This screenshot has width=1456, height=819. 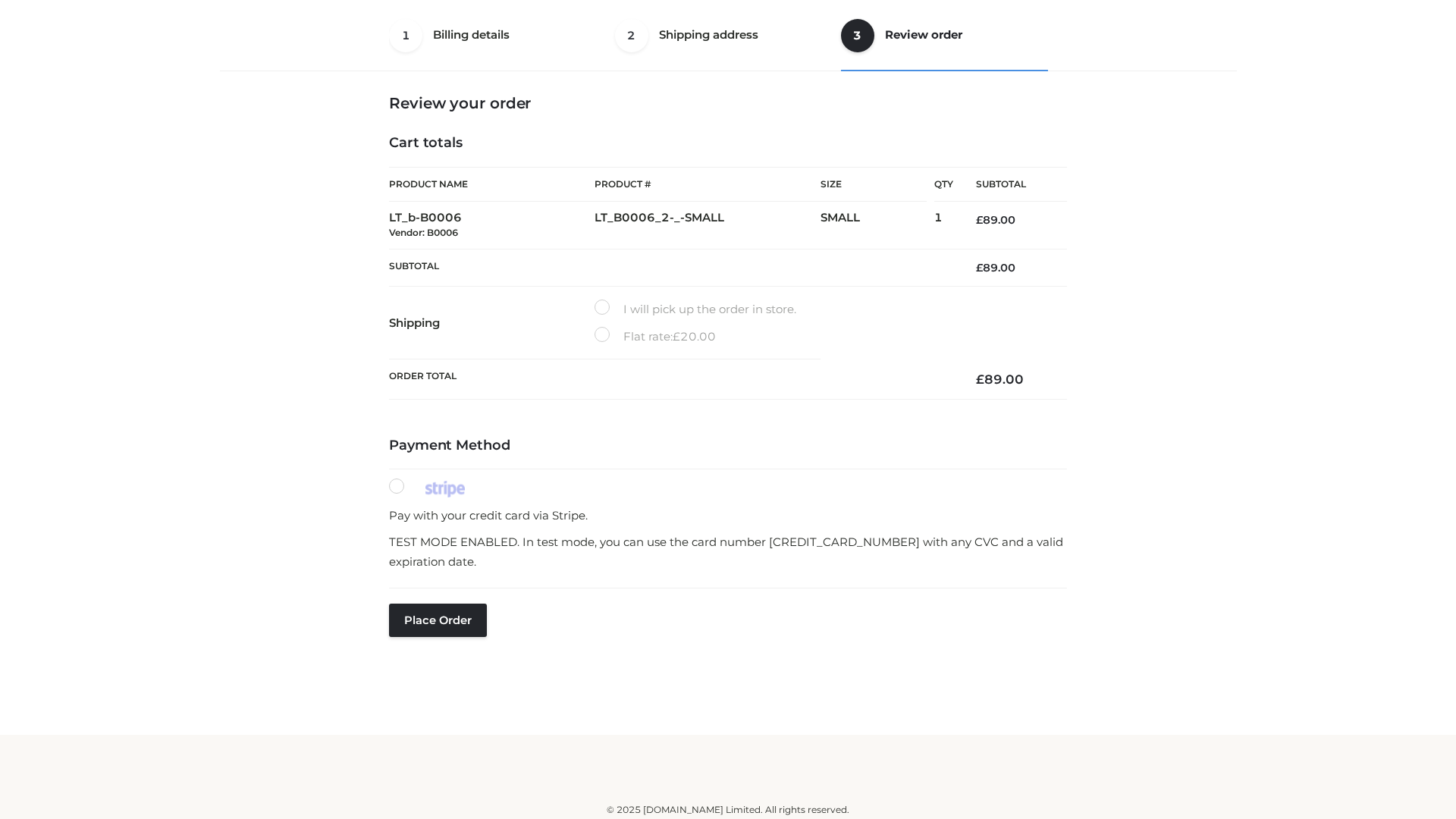 What do you see at coordinates (423, 232) in the screenshot?
I see `small: Vendor: B0006` at bounding box center [423, 232].